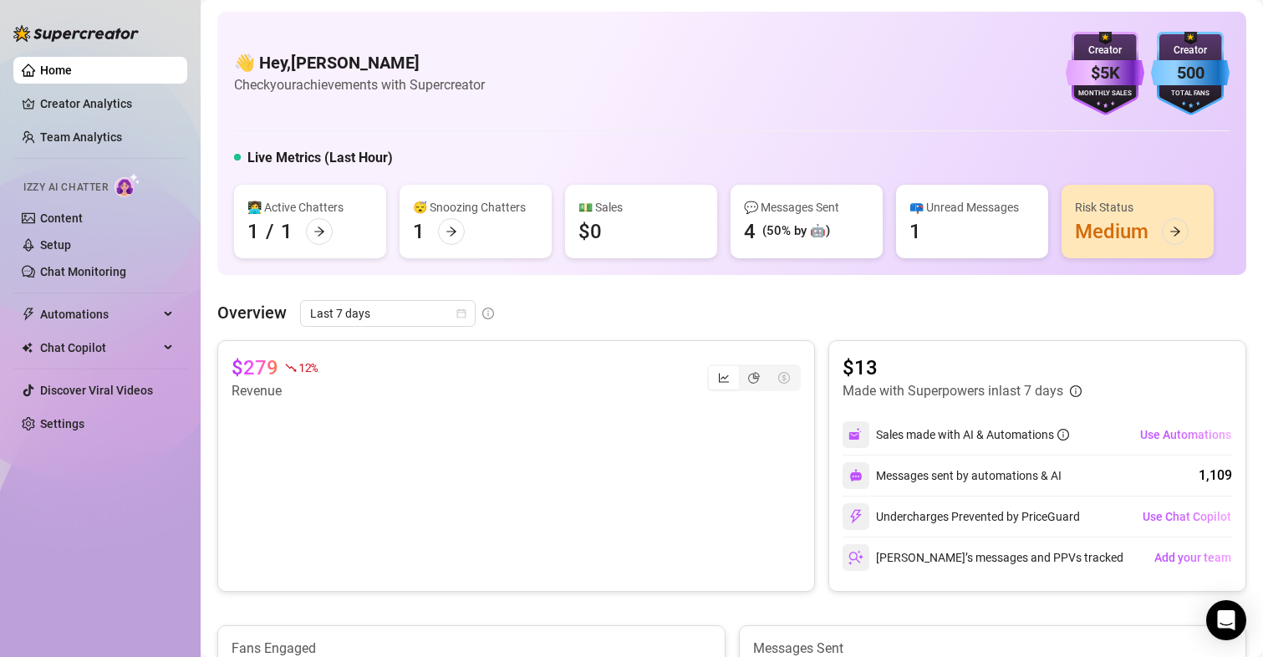 This screenshot has height=657, width=1263. Describe the element at coordinates (27, 348) in the screenshot. I see `img: Chat Copilot` at that location.